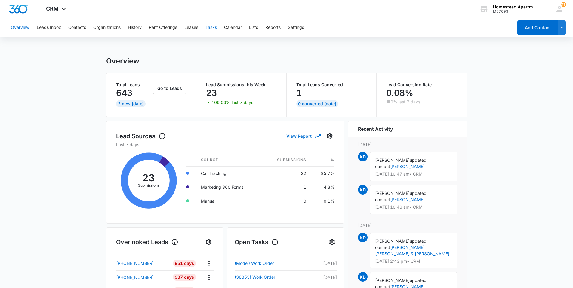 The image size is (573, 288). I want to click on td: 22, so click(287, 173).